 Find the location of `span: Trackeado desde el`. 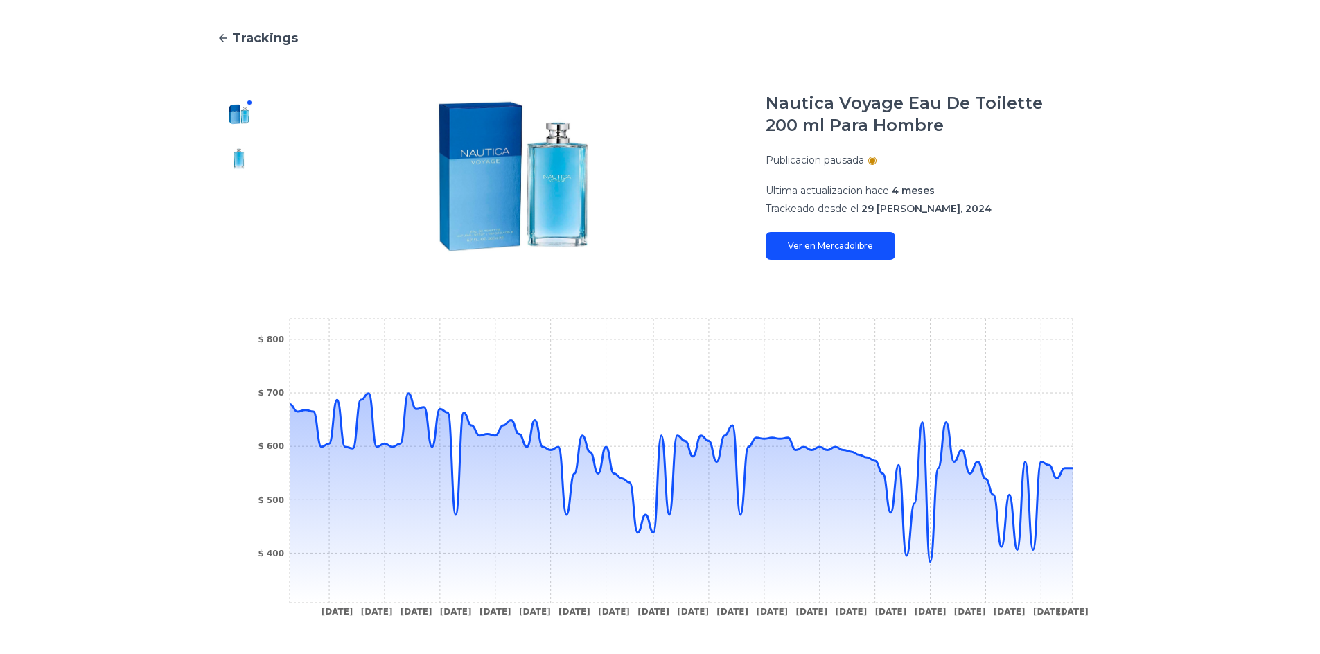

span: Trackeado desde el is located at coordinates (812, 209).